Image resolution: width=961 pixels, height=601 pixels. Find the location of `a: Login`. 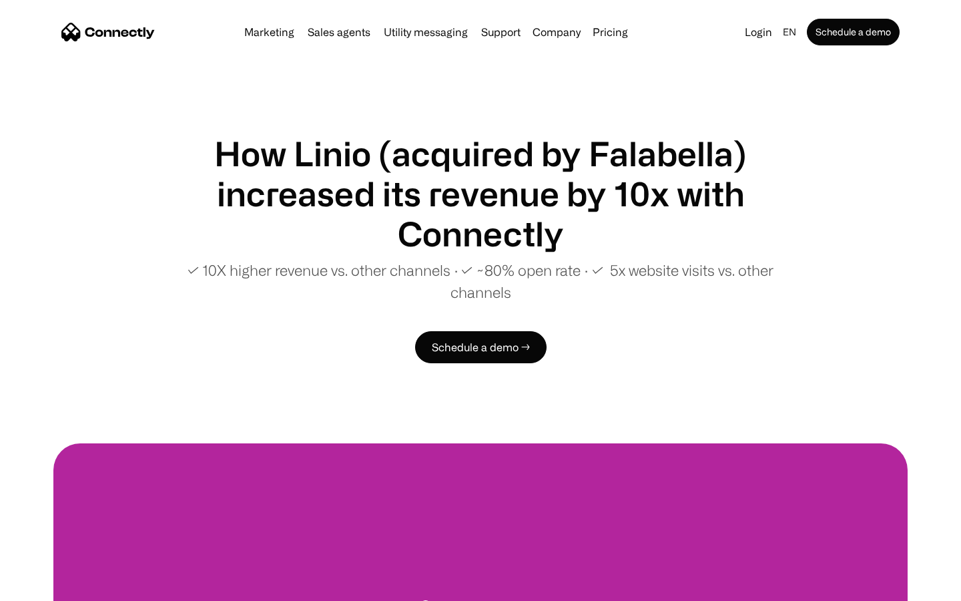

a: Login is located at coordinates (758, 32).